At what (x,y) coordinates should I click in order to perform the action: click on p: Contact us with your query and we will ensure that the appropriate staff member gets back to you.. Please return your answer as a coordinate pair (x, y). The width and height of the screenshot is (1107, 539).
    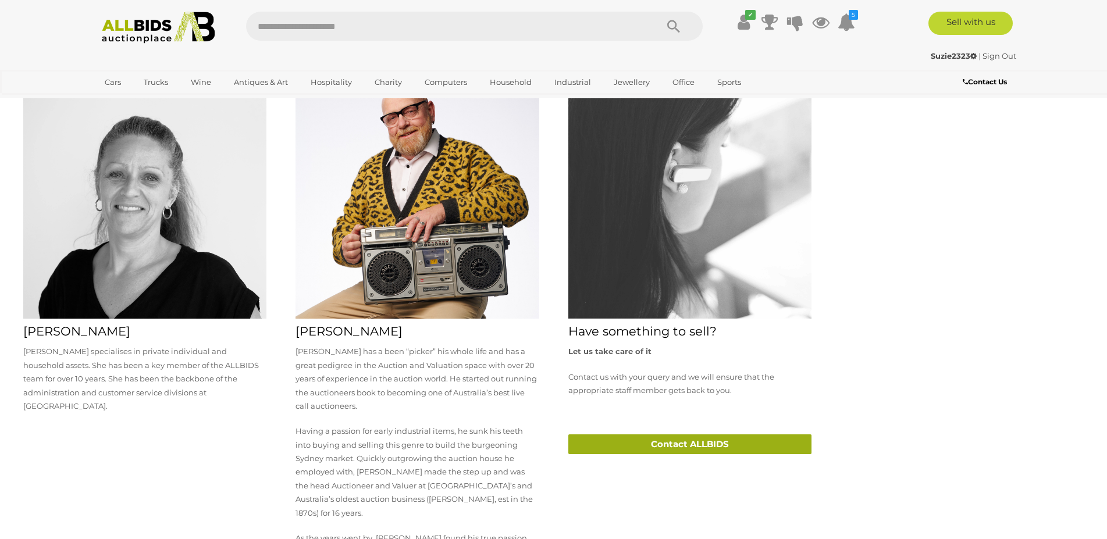
    Looking at the image, I should click on (690, 384).